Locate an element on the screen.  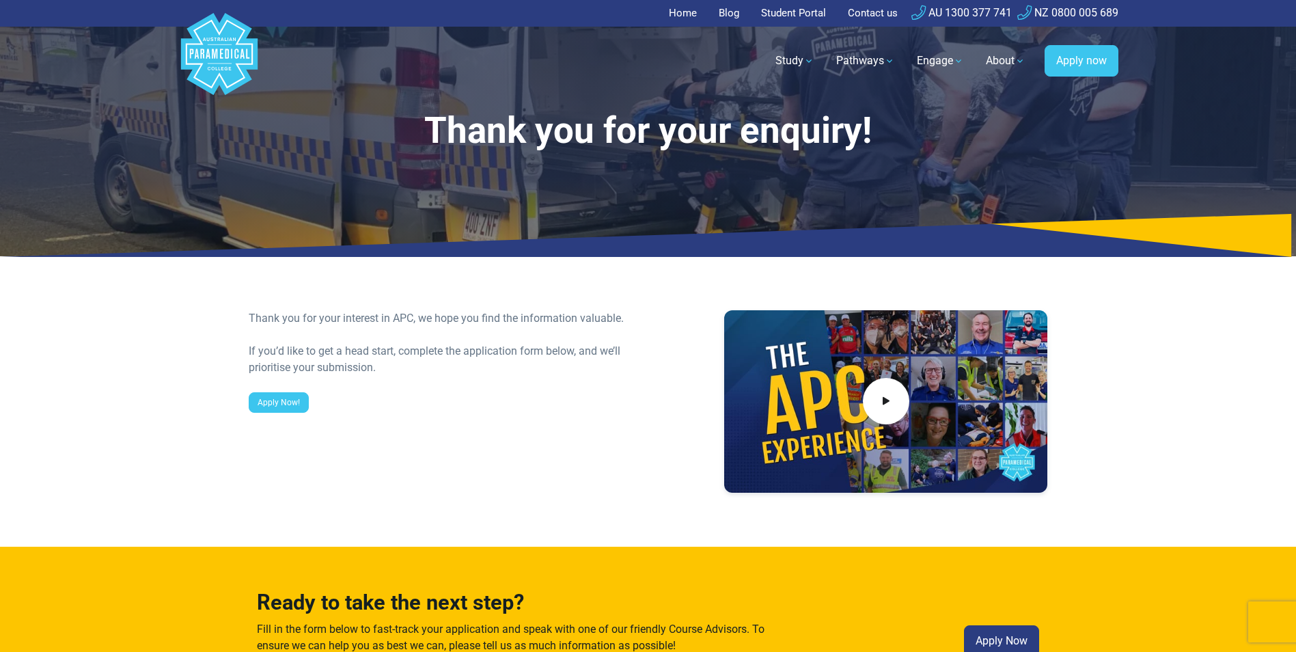
a: Study is located at coordinates (794, 61).